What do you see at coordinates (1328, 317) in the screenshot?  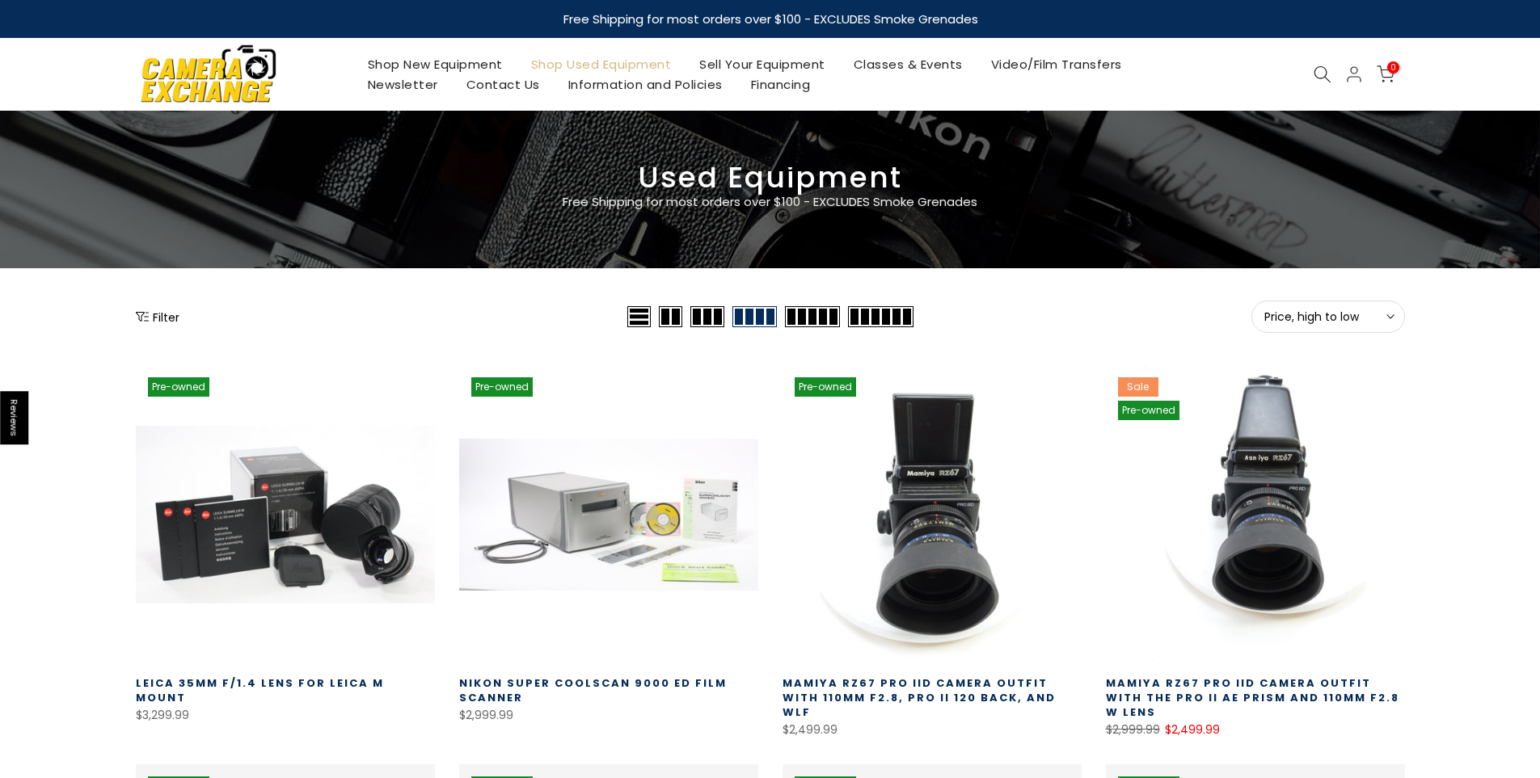 I see `button: Price, high to low` at bounding box center [1328, 317].